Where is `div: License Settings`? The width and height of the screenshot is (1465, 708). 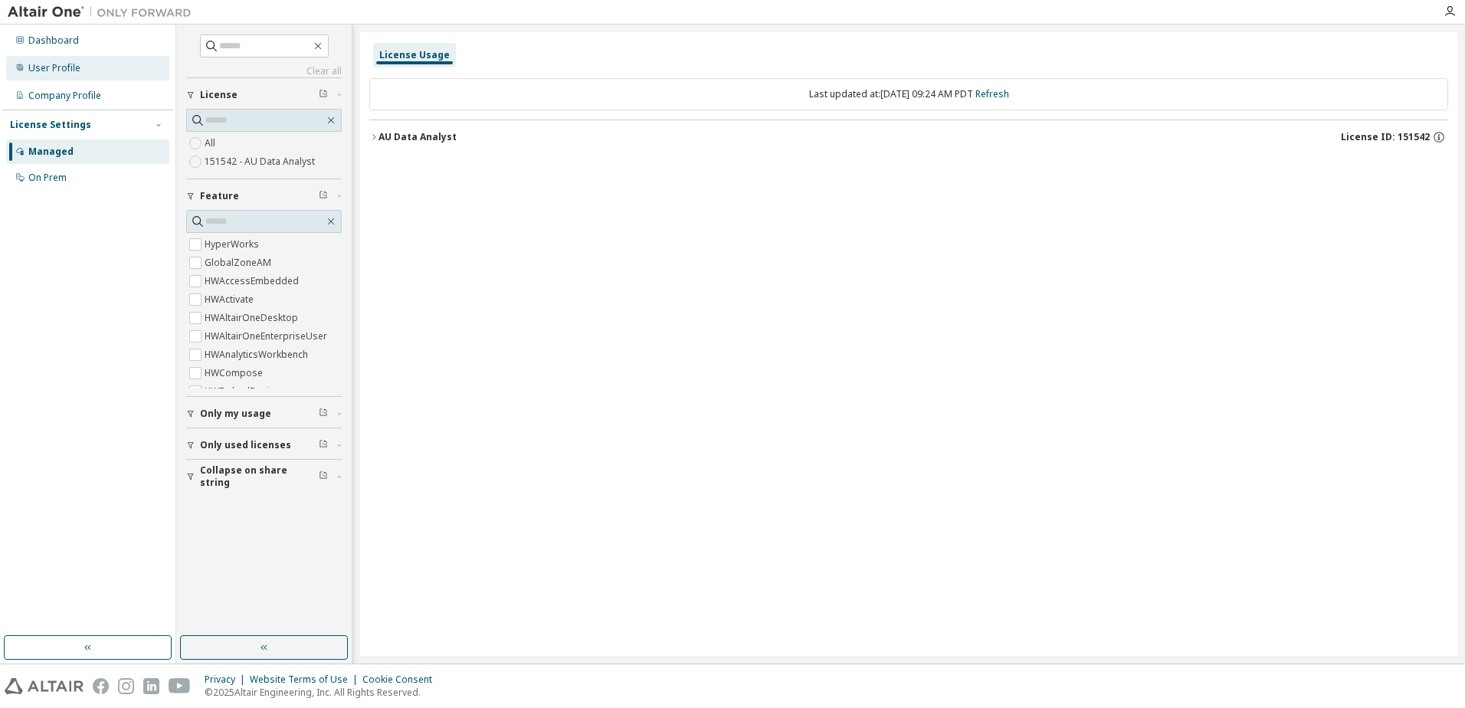 div: License Settings is located at coordinates (51, 125).